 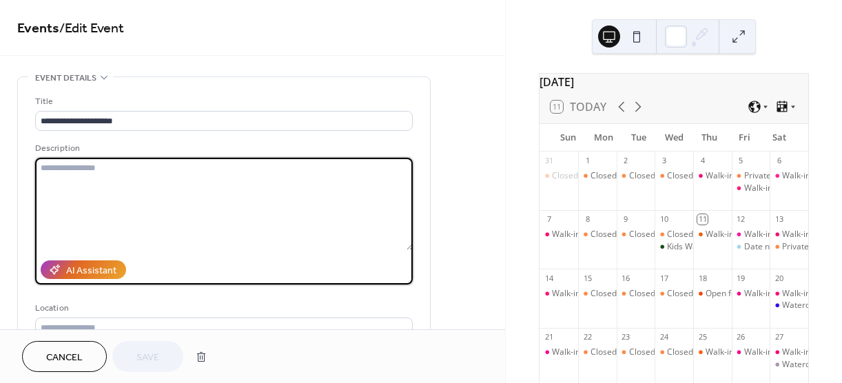 What do you see at coordinates (626, 161) in the screenshot?
I see `div: 2` at bounding box center [626, 161].